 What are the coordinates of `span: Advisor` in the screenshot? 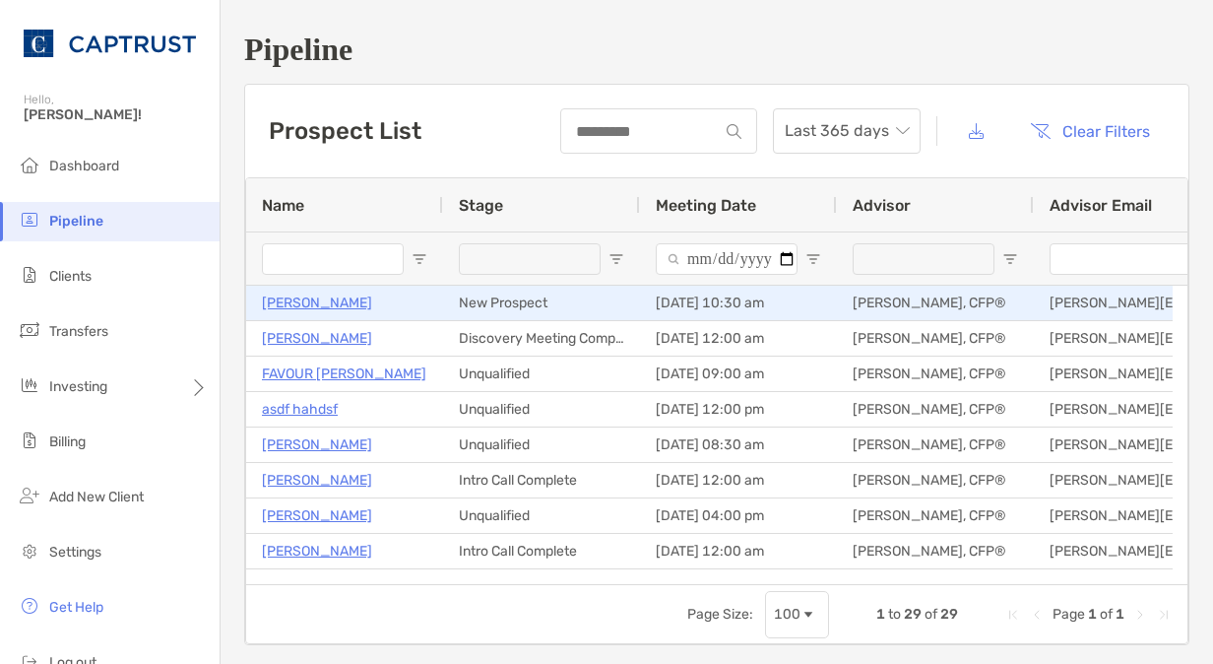 It's located at (881, 205).